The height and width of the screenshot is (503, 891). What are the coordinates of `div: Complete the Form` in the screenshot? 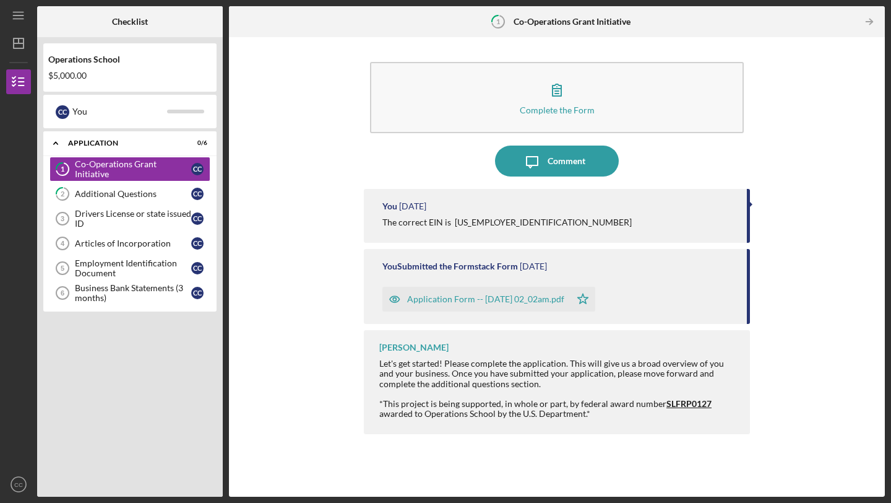 It's located at (557, 110).